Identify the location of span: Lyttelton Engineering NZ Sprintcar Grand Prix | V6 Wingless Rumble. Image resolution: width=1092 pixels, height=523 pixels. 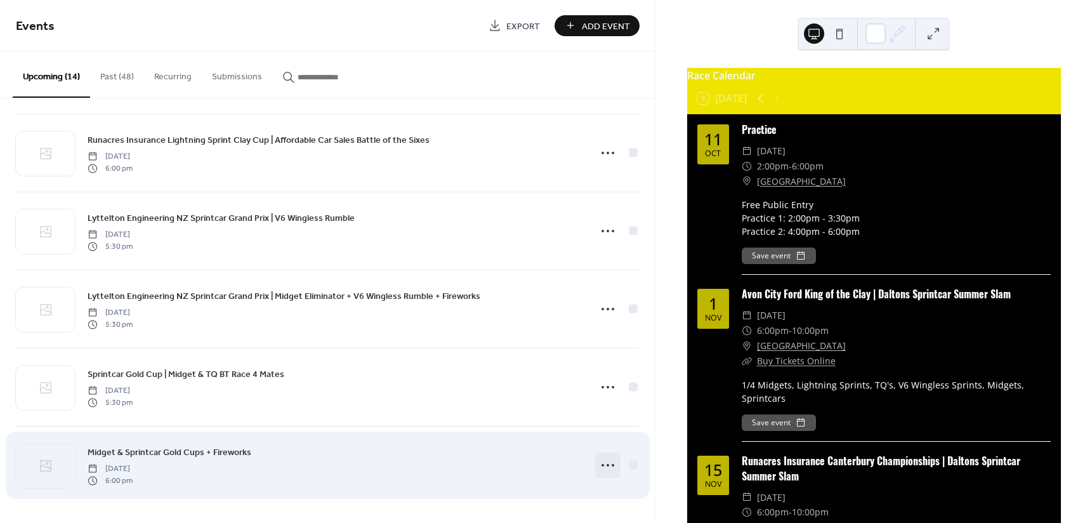
(221, 218).